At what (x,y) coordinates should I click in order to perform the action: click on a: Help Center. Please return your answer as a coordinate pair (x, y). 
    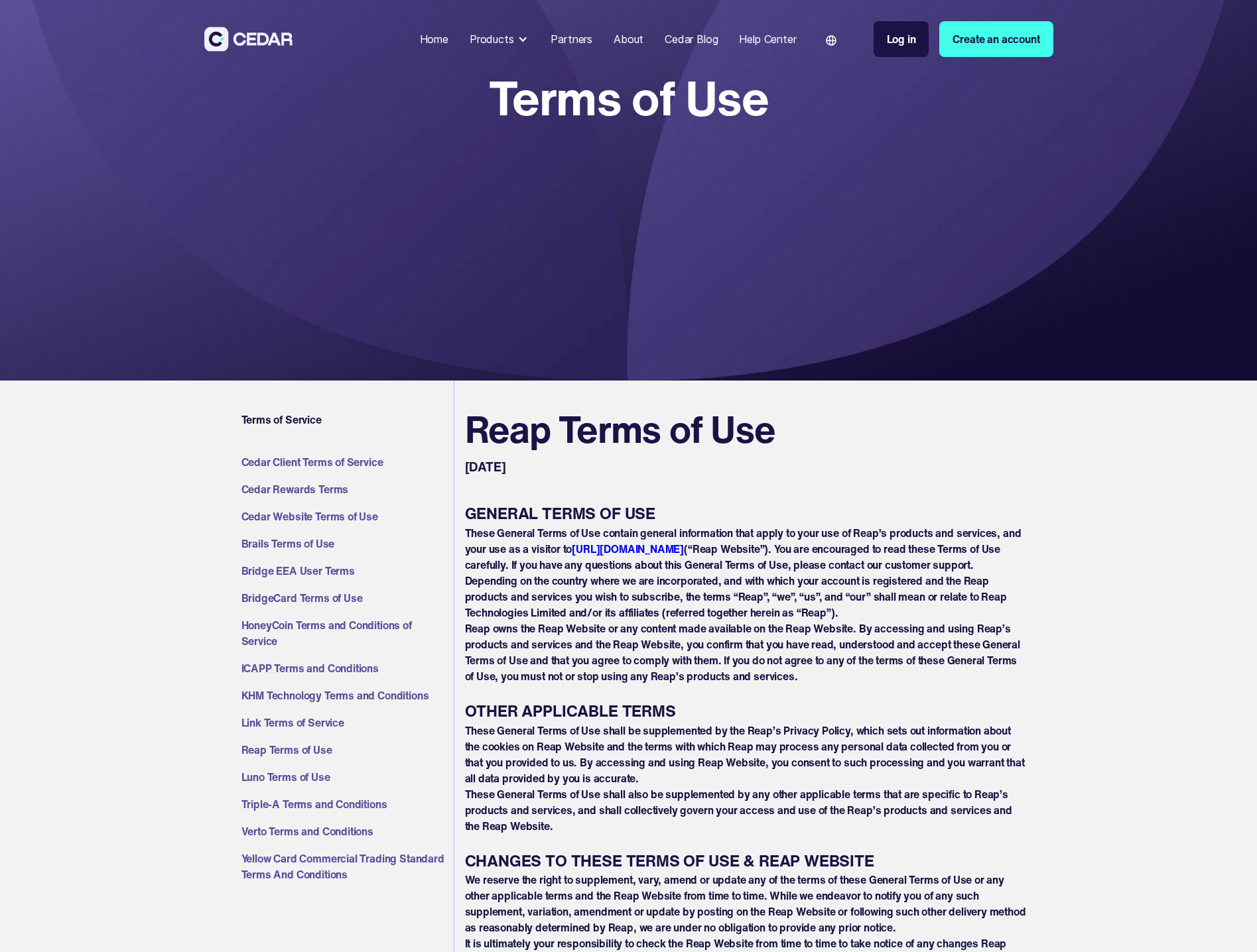
    Looking at the image, I should click on (768, 39).